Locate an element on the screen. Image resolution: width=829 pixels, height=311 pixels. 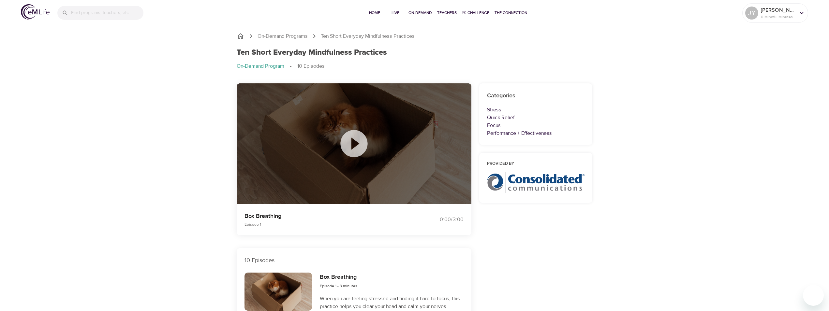
h6: Box Breathing is located at coordinates (338, 277).